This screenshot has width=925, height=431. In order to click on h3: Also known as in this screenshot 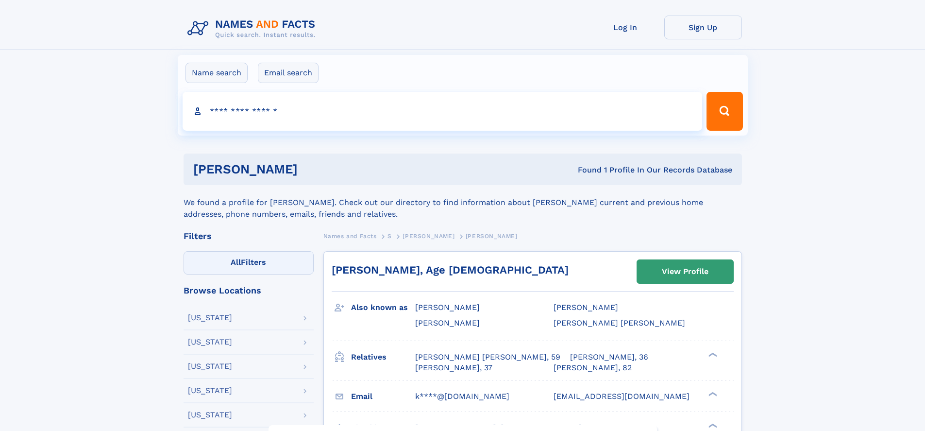, I will do `click(383, 307)`.